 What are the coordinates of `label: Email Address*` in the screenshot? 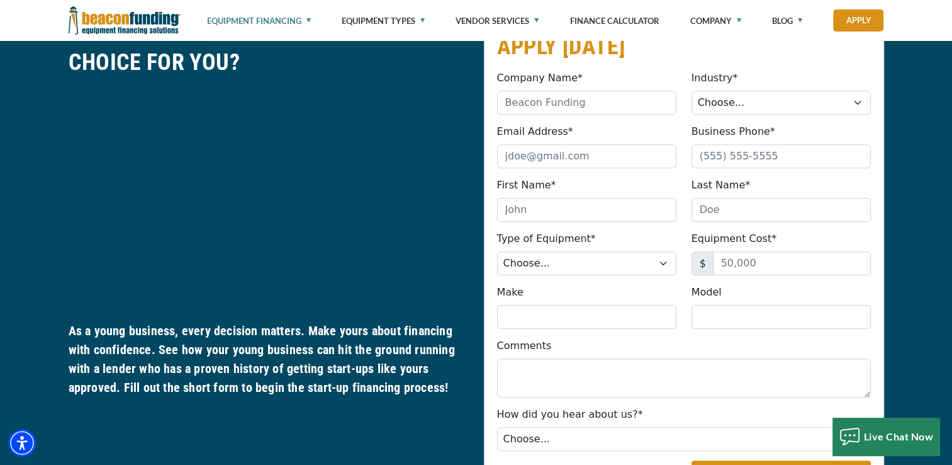 It's located at (535, 132).